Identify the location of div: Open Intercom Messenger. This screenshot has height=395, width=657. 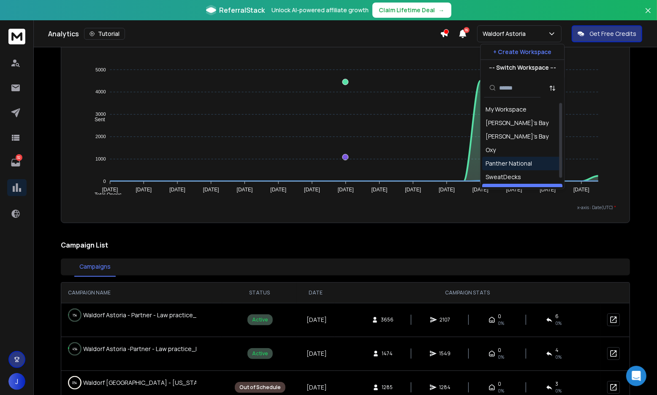
(636, 376).